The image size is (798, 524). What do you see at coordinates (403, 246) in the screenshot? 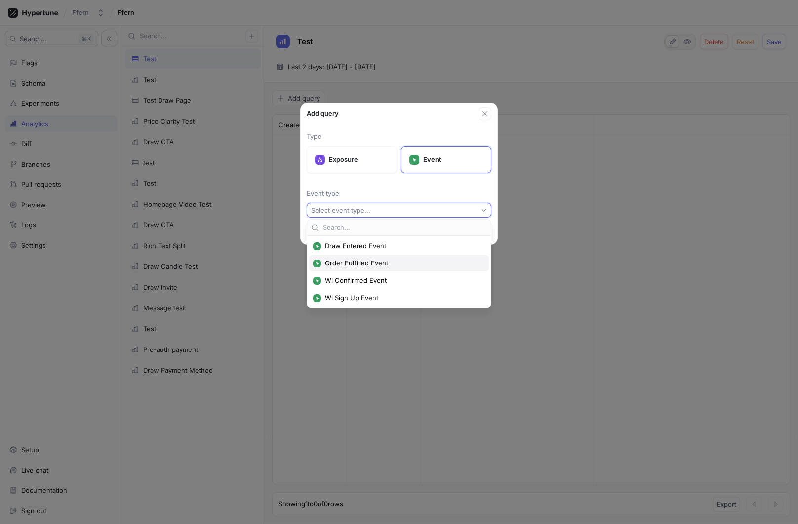
I see `span: Draw Entered Event` at bounding box center [403, 246].